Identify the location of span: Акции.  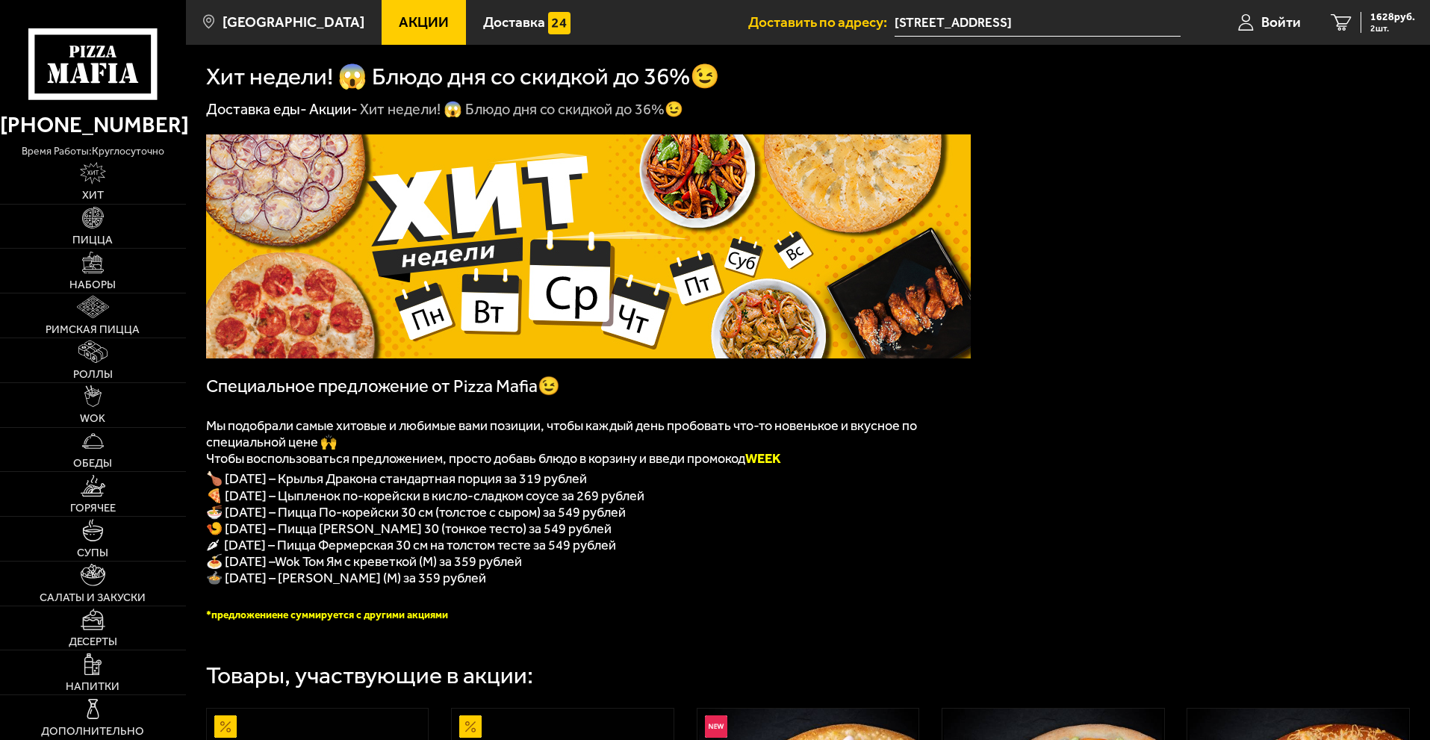
(423, 22).